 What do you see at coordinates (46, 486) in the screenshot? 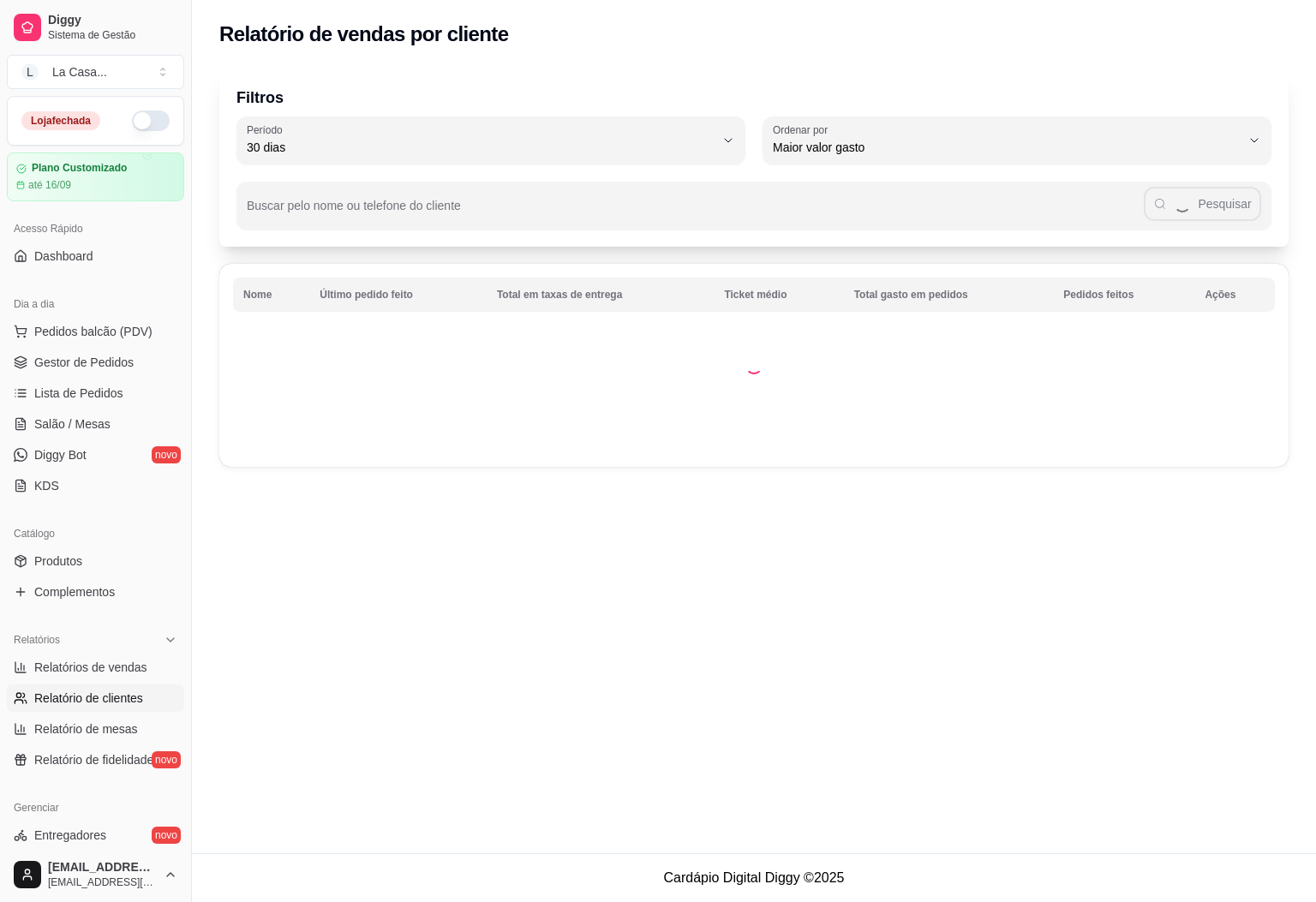
I see `span: KDS` at bounding box center [46, 486].